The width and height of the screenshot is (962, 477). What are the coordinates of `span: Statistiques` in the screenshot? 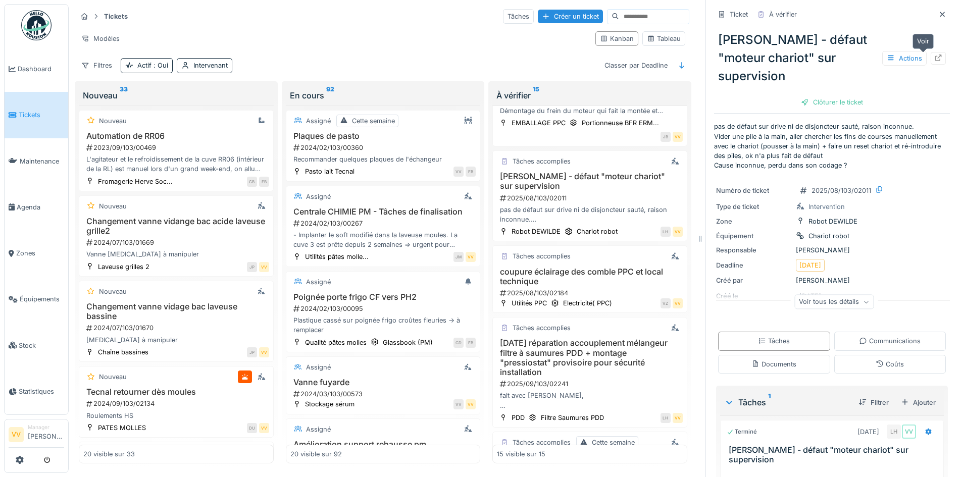 It's located at (41, 391).